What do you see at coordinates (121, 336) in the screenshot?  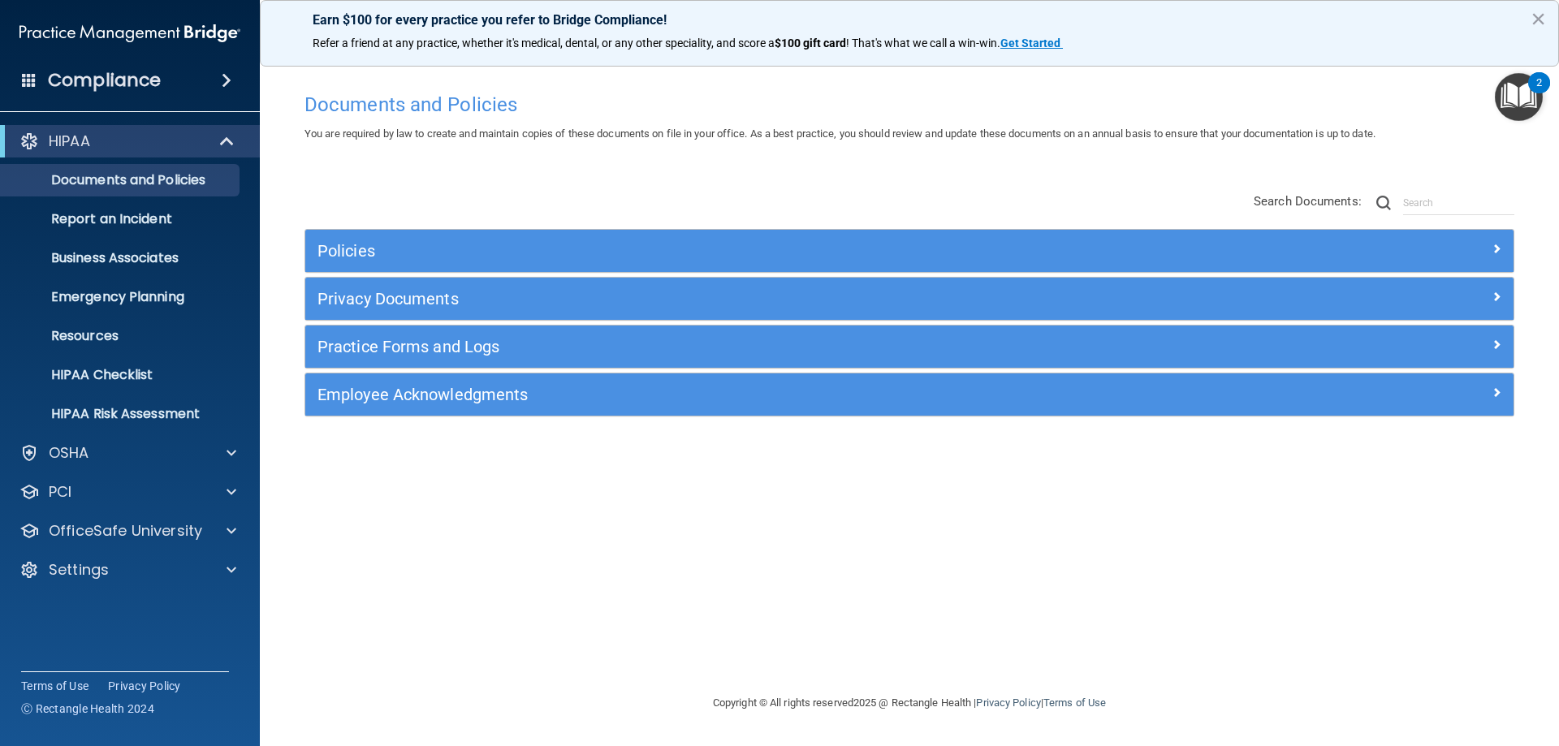 I see `p: Resources` at bounding box center [121, 336].